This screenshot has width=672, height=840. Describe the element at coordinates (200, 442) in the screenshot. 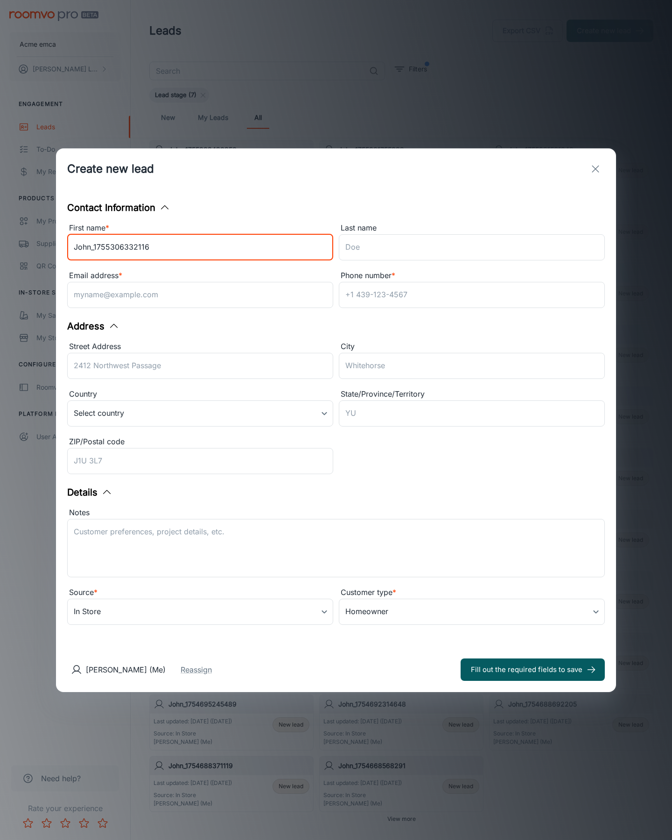

I see `div: ZIP/Postal code` at that location.